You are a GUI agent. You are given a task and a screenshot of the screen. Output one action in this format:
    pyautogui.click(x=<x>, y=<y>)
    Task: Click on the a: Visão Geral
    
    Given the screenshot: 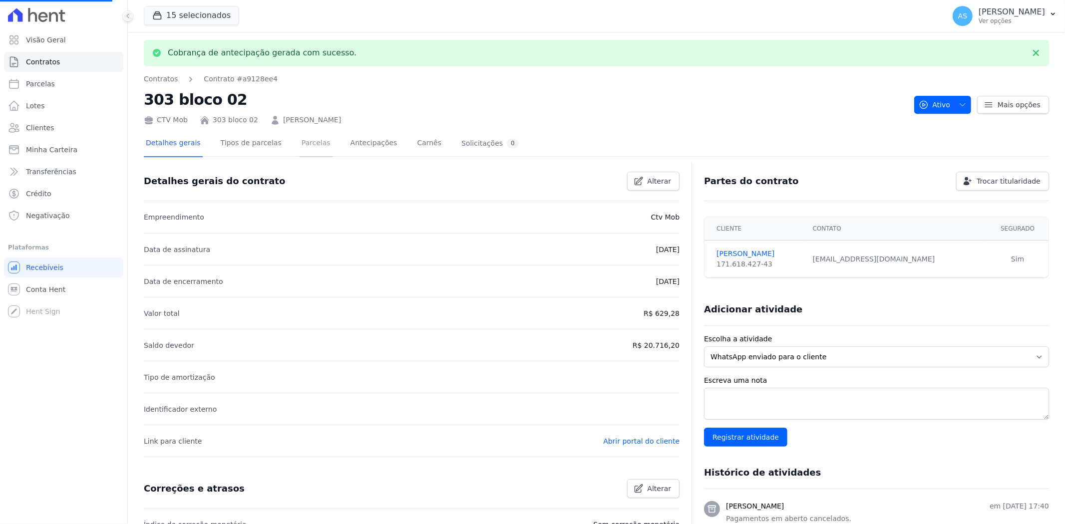 What is the action you would take?
    pyautogui.click(x=63, y=40)
    